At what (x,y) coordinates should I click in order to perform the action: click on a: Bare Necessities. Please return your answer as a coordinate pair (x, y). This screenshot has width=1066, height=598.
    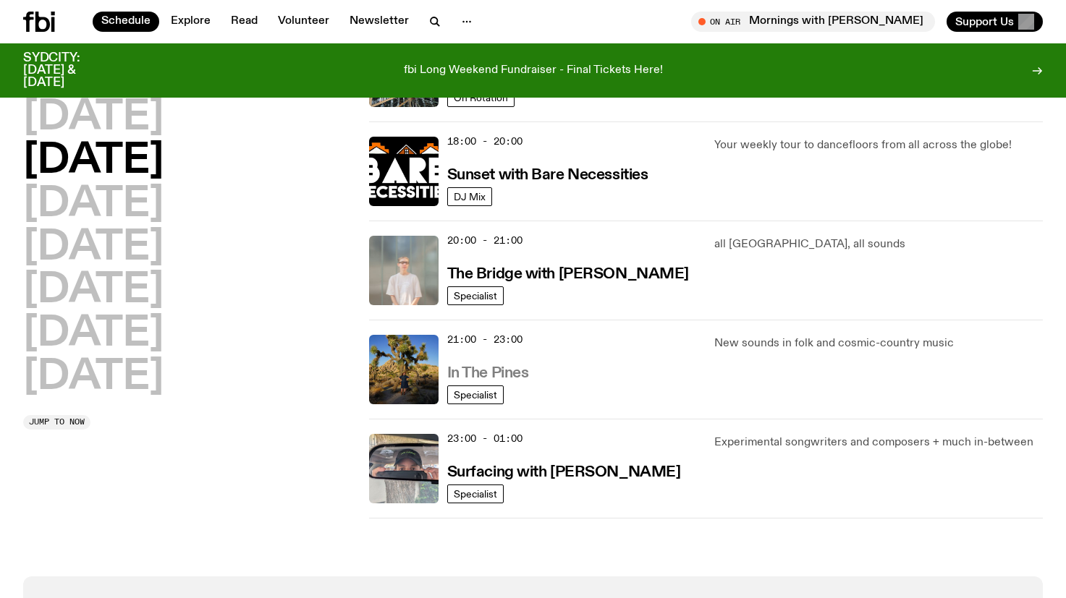
    Looking at the image, I should click on (404, 171).